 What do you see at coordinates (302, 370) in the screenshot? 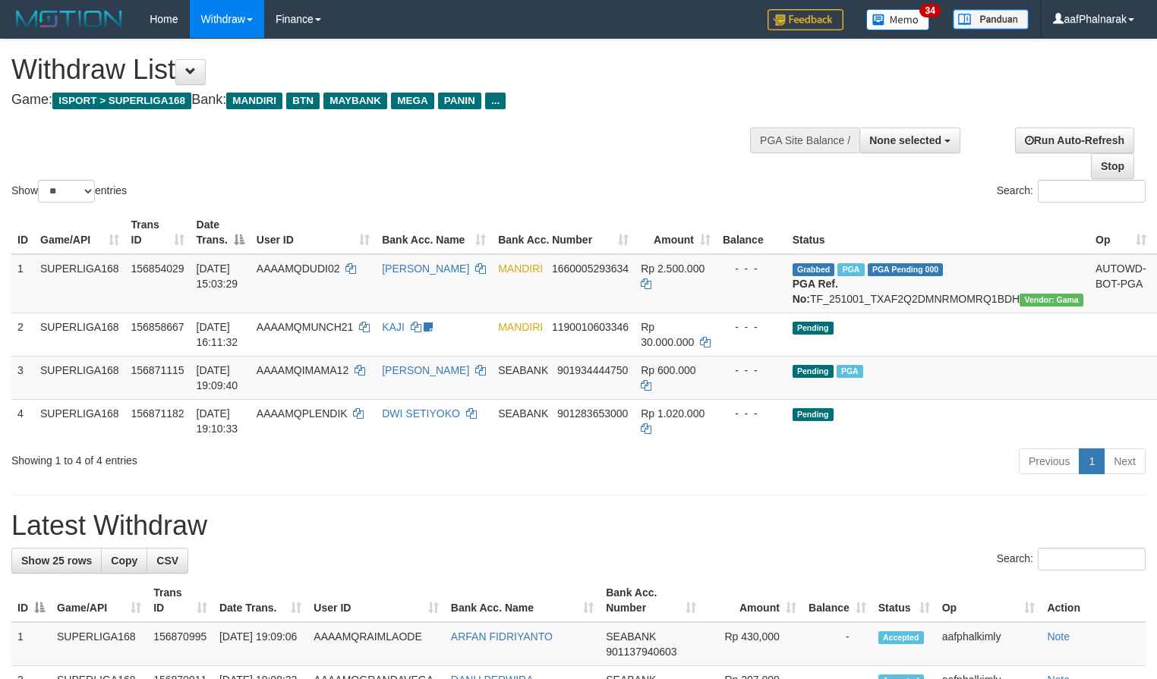
I see `span: AAAAMQIMAMA12` at bounding box center [302, 370].